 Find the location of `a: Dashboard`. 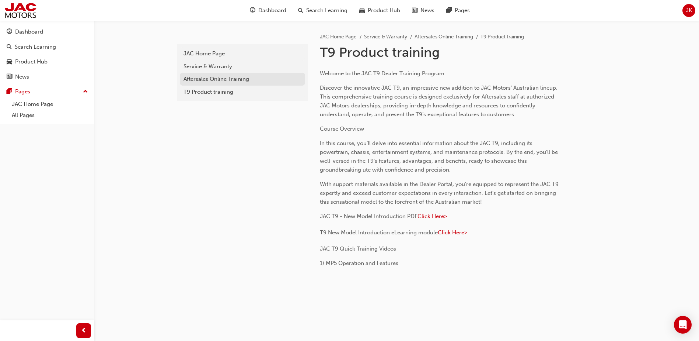

a: Dashboard is located at coordinates (47, 32).